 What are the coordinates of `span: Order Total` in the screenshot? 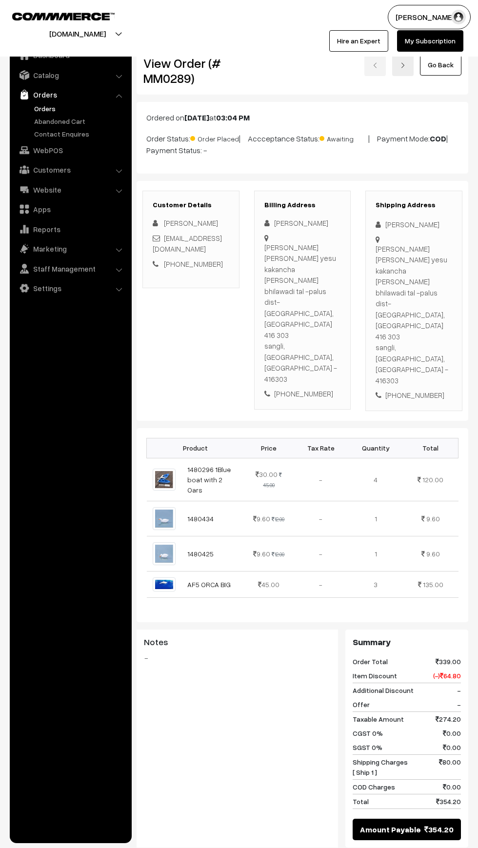 It's located at (370, 661).